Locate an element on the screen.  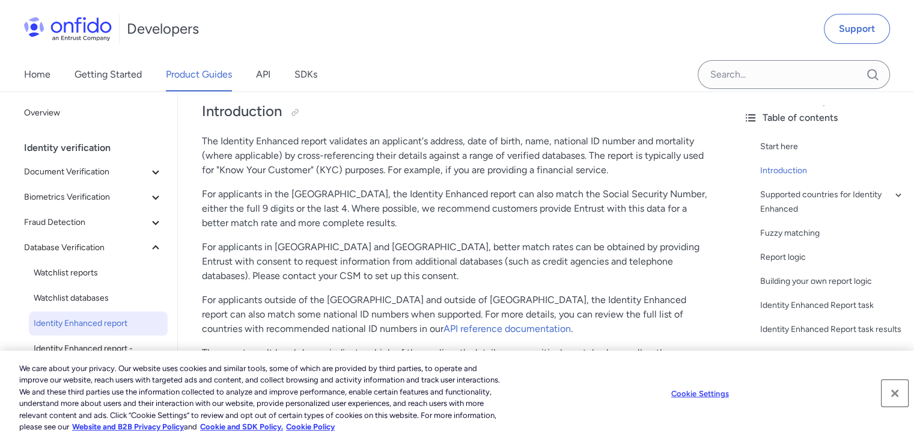
div: Supported countries for Identity Enhanced is located at coordinates (832, 202).